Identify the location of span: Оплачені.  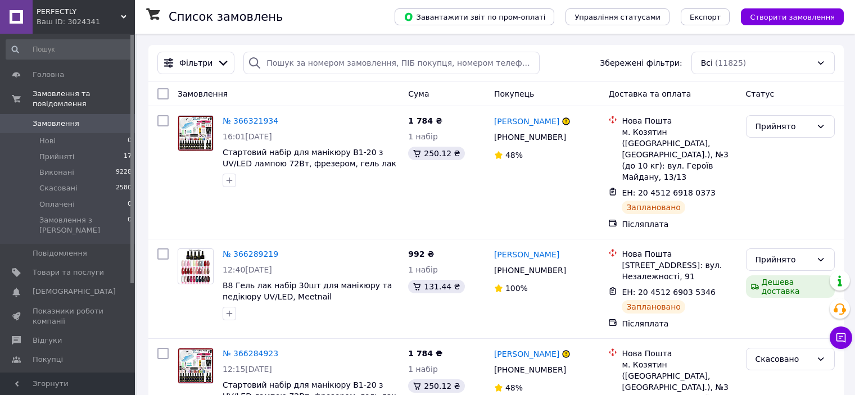
(57, 205).